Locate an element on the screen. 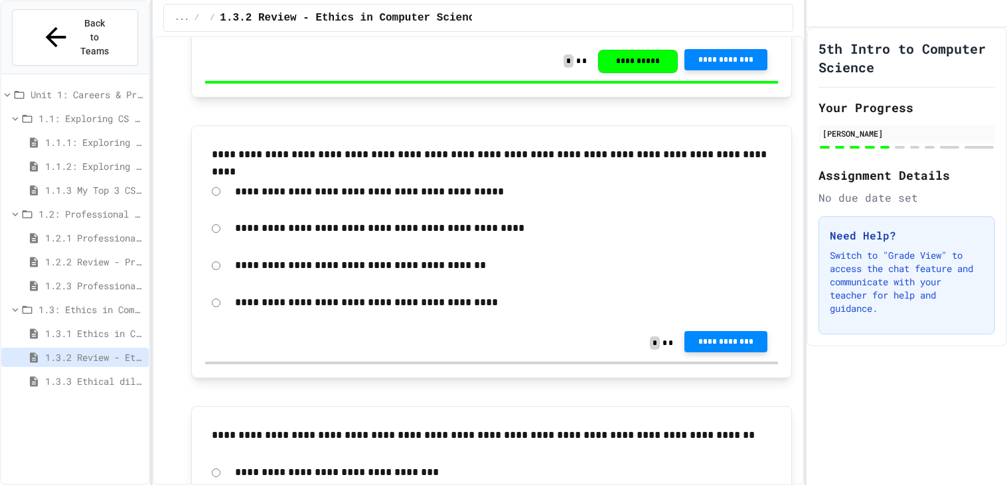 The width and height of the screenshot is (1007, 485). span: 1.2.1 Professional Communication is located at coordinates (94, 238).